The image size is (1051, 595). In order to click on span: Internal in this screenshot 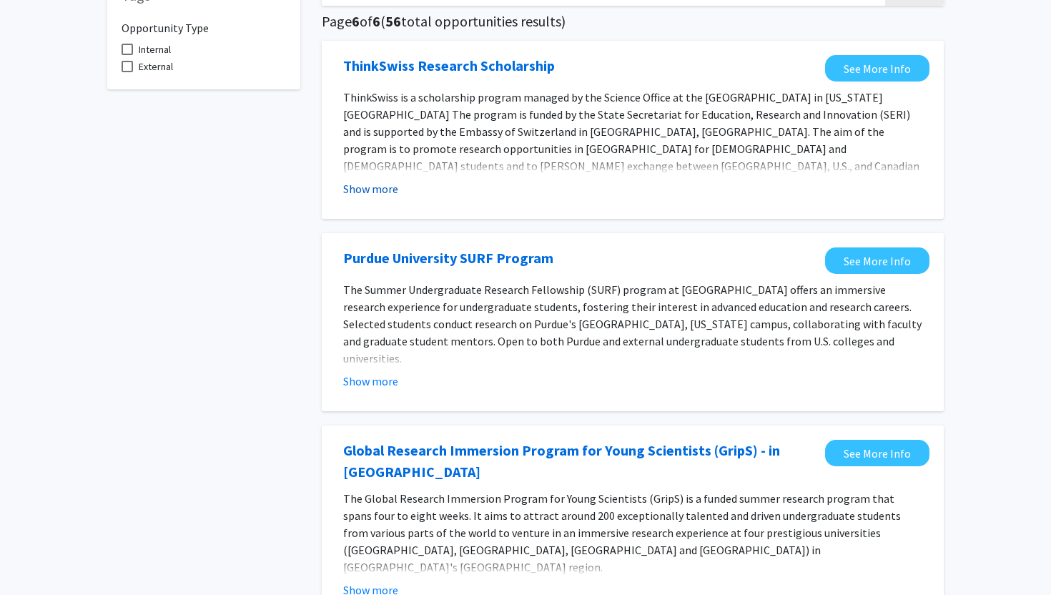, I will do `click(154, 49)`.